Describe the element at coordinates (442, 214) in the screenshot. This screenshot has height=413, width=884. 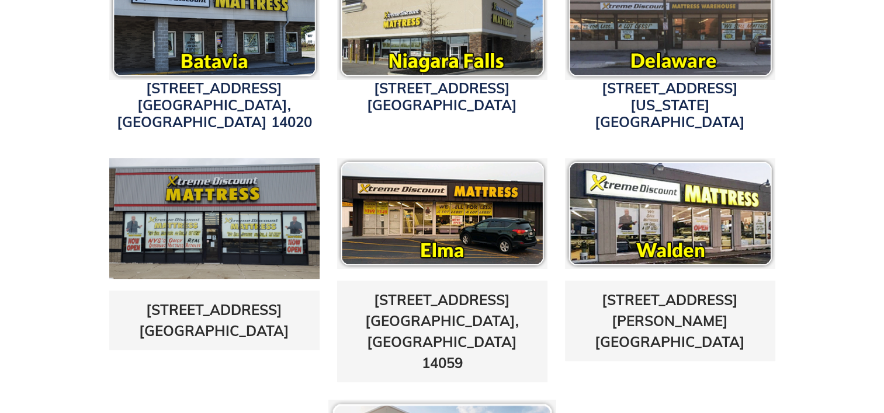
I see `img: pf-8166afa1--elmaicon.png` at that location.